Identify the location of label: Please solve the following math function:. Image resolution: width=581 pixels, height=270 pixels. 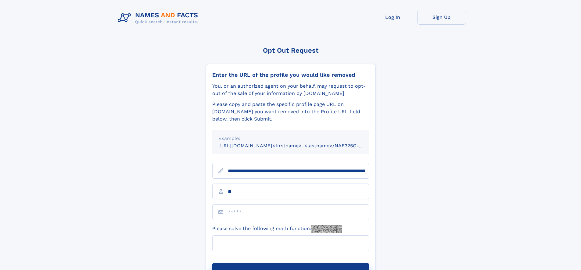
(277, 229).